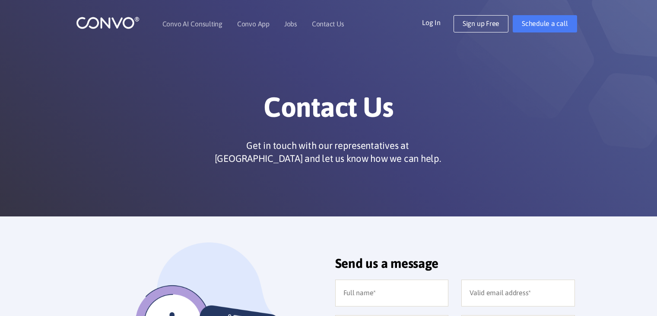  Describe the element at coordinates (455, 266) in the screenshot. I see `h2: Send us a message` at that location.